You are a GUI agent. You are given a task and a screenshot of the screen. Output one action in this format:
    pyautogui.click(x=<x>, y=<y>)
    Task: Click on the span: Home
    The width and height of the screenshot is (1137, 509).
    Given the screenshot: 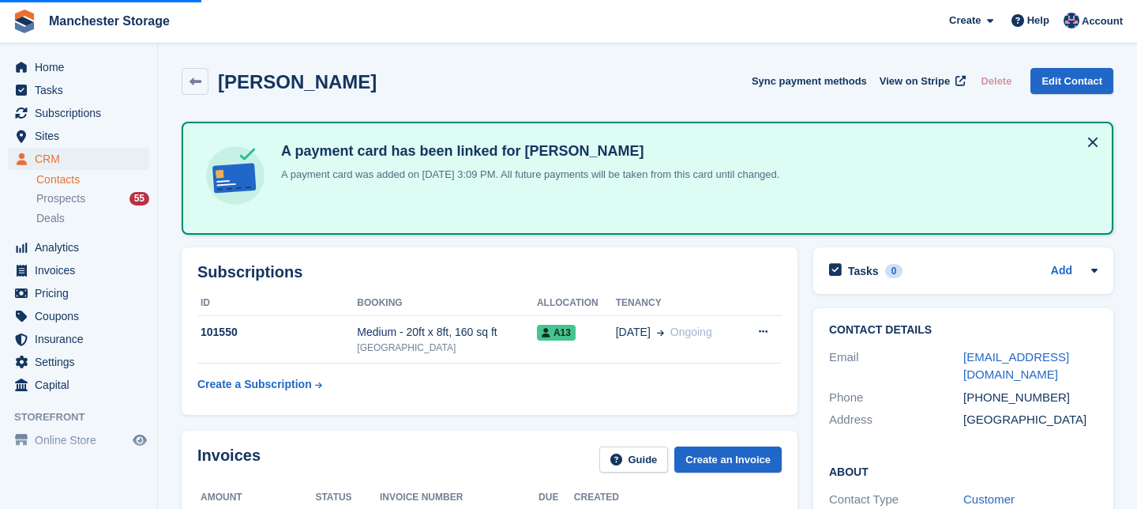 What is the action you would take?
    pyautogui.click(x=82, y=67)
    